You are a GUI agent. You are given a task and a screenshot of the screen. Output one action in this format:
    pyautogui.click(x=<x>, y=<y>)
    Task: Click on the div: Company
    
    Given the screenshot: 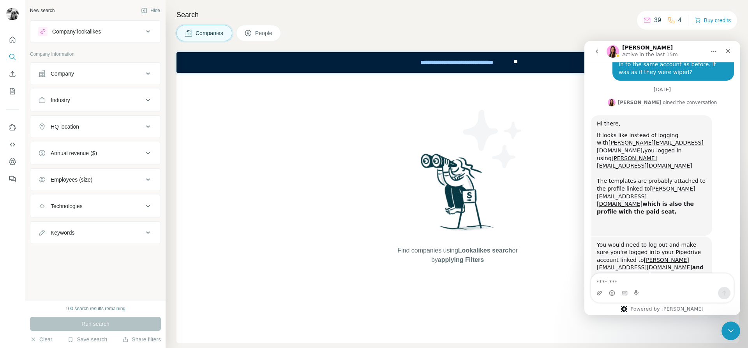 What is the action you would take?
    pyautogui.click(x=62, y=74)
    